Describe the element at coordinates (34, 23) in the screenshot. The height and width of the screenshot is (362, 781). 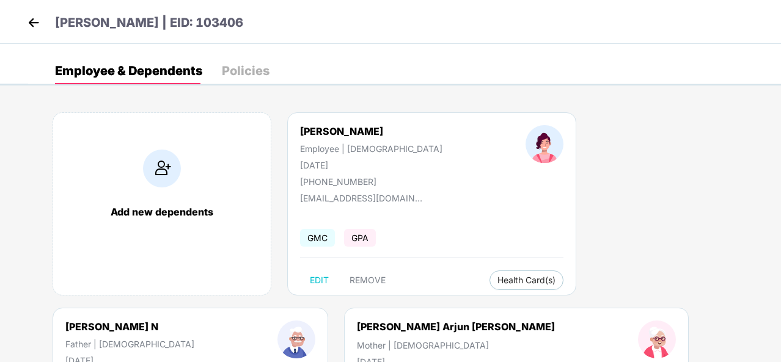
I see `img: back` at that location.